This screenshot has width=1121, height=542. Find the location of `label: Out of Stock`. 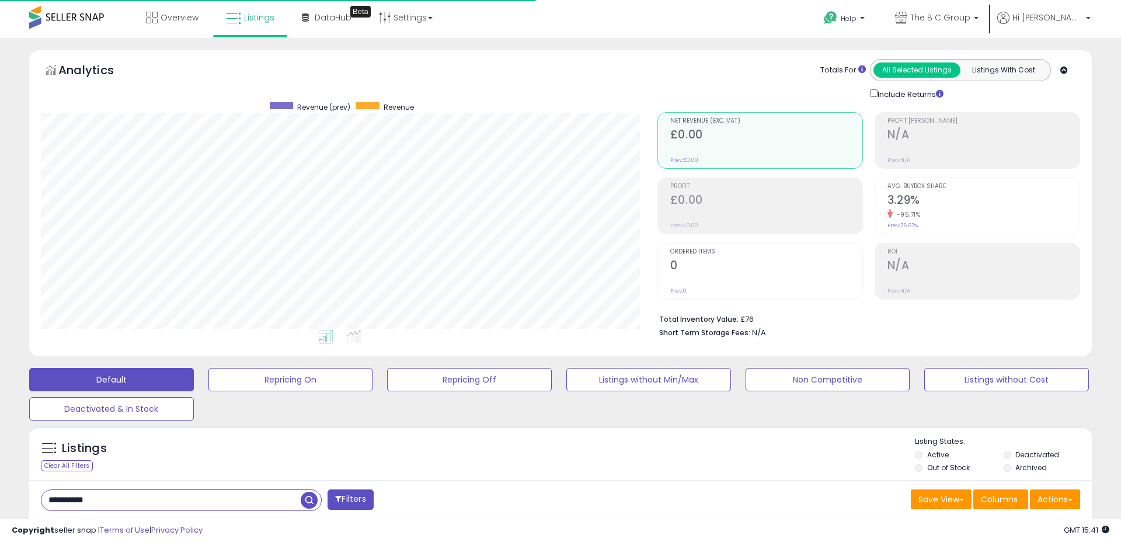

label: Out of Stock is located at coordinates (948, 467).